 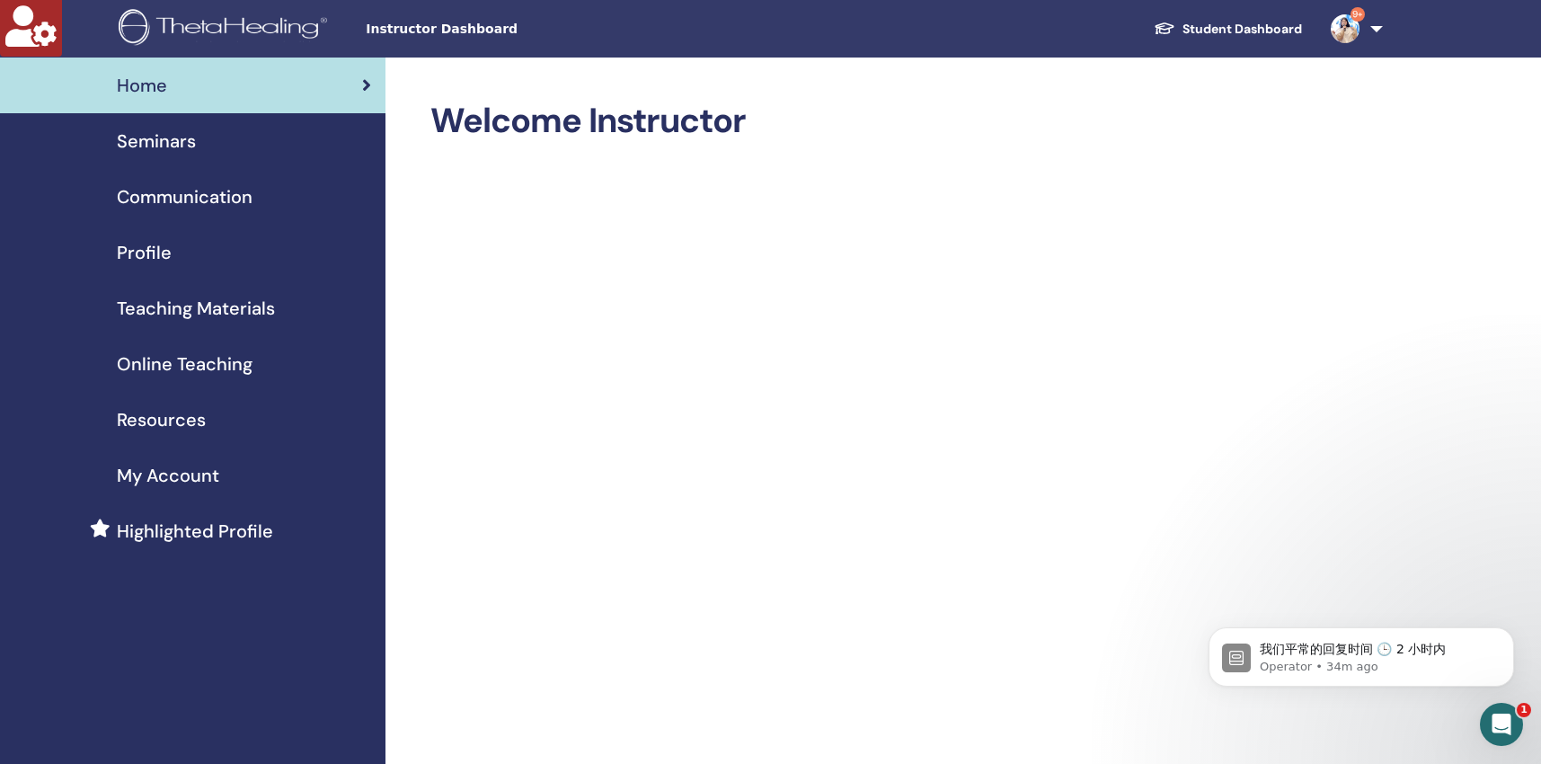 What do you see at coordinates (184, 197) in the screenshot?
I see `span: Communication` at bounding box center [184, 197].